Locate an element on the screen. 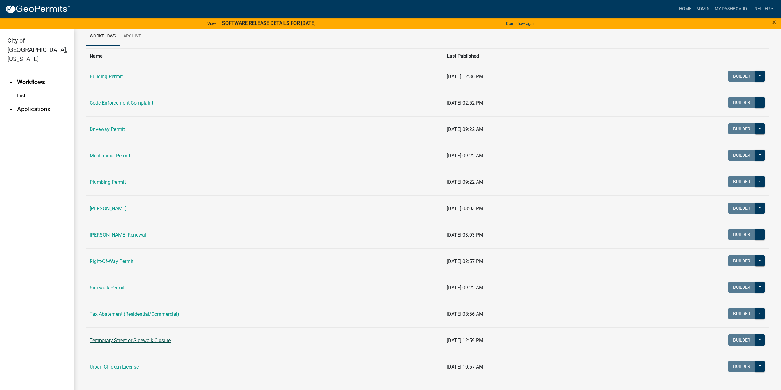 The height and width of the screenshot is (390, 781). button: Don't show again is located at coordinates (521, 23).